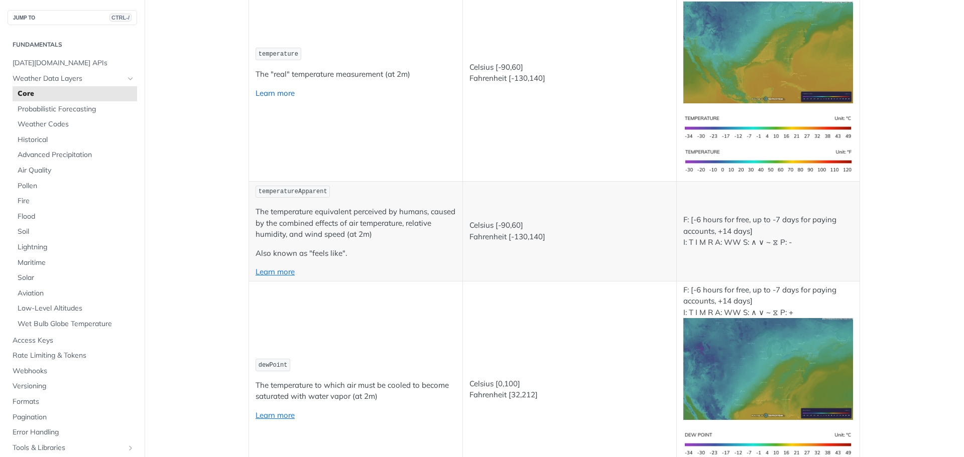 The image size is (964, 457). Describe the element at coordinates (768, 232) in the screenshot. I see `p: F: [-6 hours for free, up to -7 days for paying accounts, +14 days] I: T I M R A: WW S: ∧ ∨ ~ ⧖ P: -` at that location.